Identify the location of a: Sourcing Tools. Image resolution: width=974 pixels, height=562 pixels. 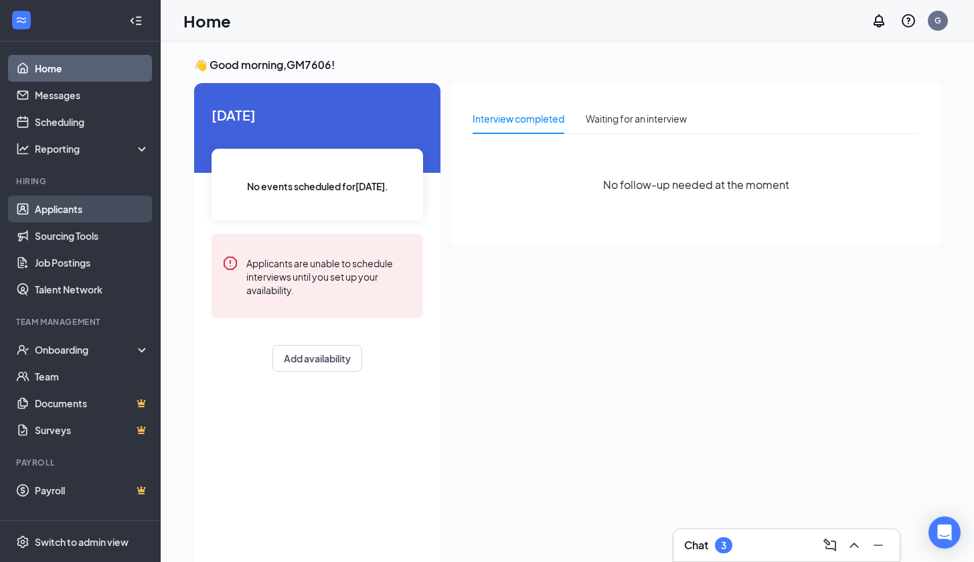
(92, 236).